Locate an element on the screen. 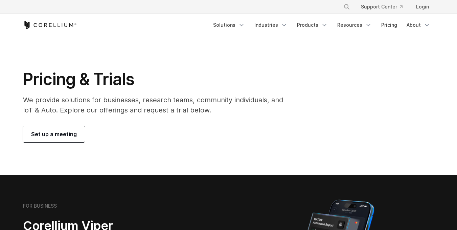 The height and width of the screenshot is (230, 457). button: Search is located at coordinates (347, 7).